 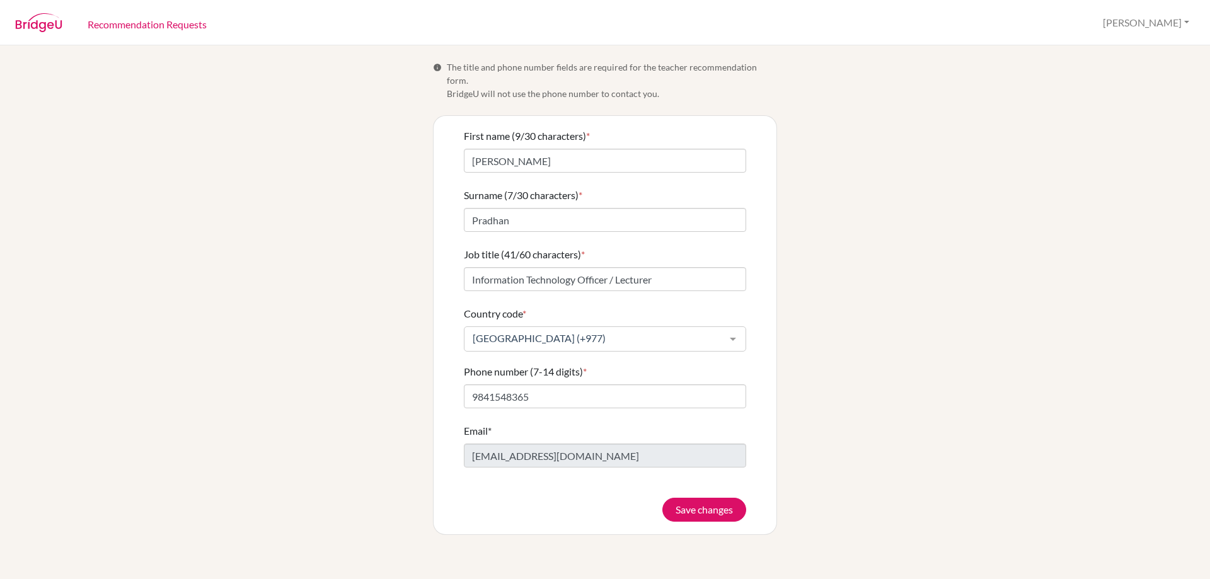 What do you see at coordinates (527, 136) in the screenshot?
I see `label: First name (9/30 characters)` at bounding box center [527, 136].